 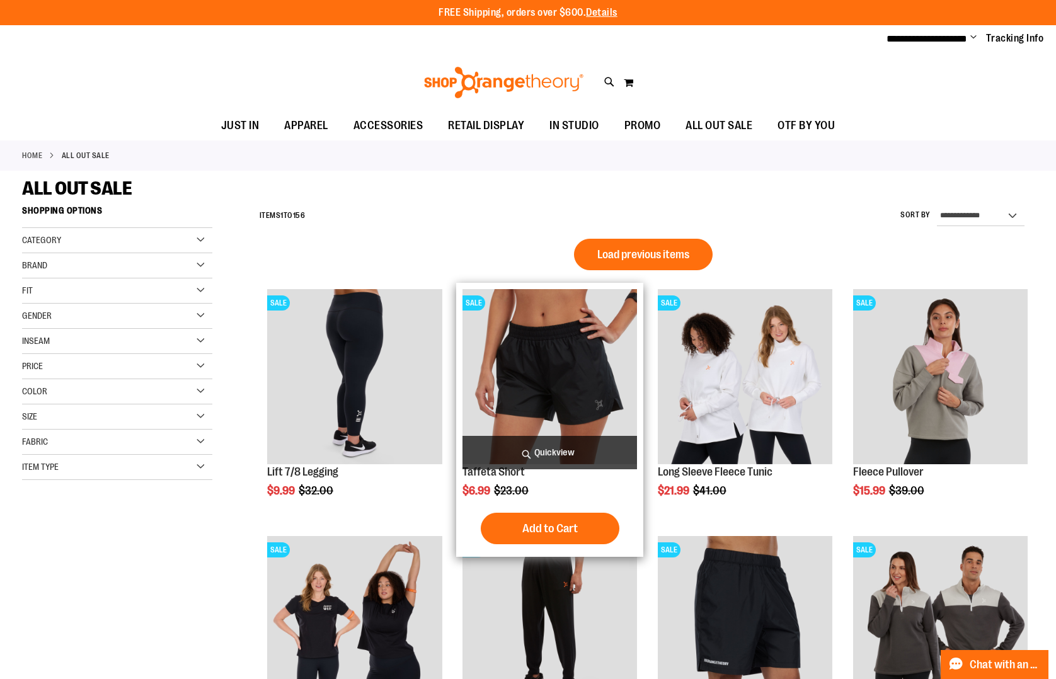 I want to click on span: RETAIL DISPLAY, so click(x=486, y=125).